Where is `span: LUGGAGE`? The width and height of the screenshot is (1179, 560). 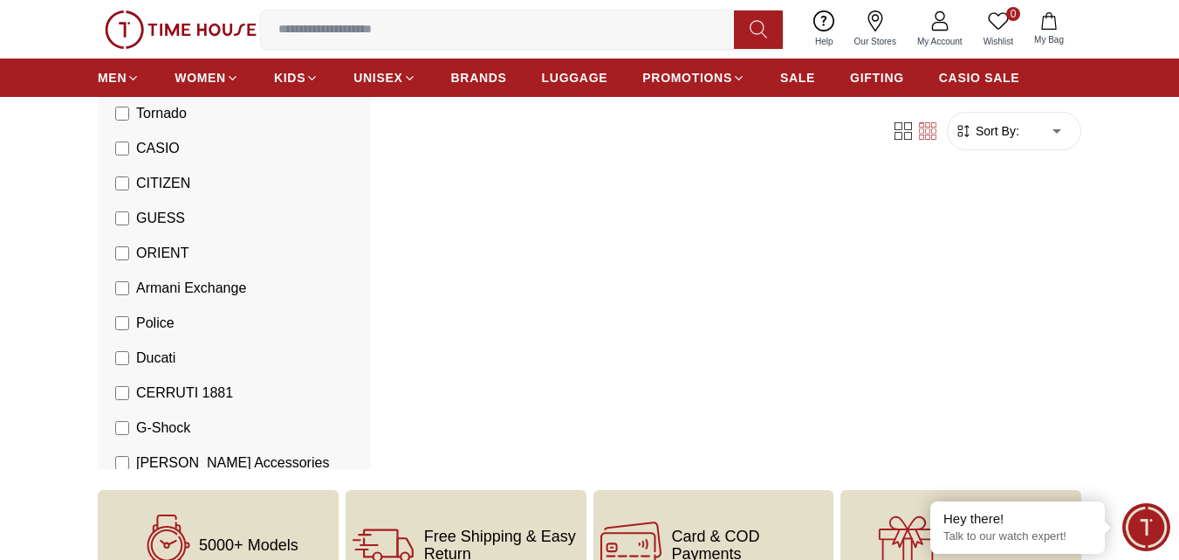
span: LUGGAGE is located at coordinates (575, 78).